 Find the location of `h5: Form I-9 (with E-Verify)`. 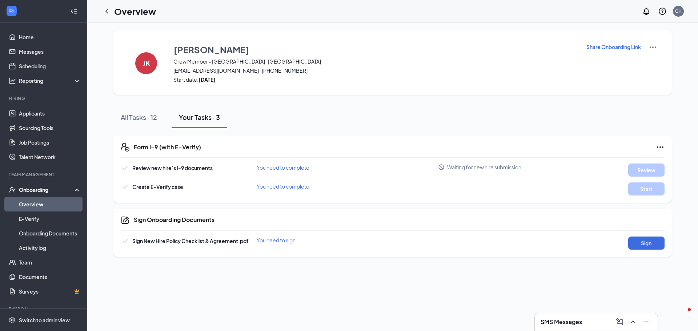

h5: Form I-9 (with E-Verify) is located at coordinates (167, 147).